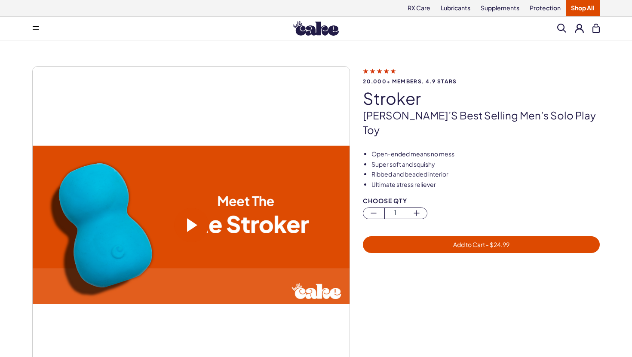 Image resolution: width=632 pixels, height=357 pixels. What do you see at coordinates (316, 28) in the screenshot?
I see `img: Hello Cake` at bounding box center [316, 28].